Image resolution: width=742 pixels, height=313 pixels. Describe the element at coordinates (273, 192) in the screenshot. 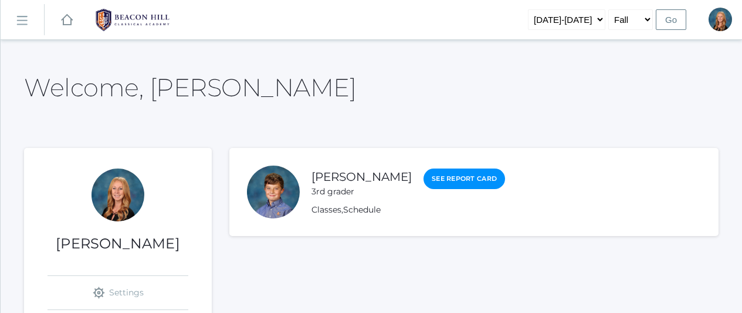

I see `div: Shiloh Canty` at that location.